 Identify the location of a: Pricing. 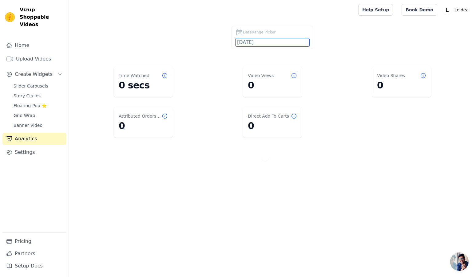
(34, 242).